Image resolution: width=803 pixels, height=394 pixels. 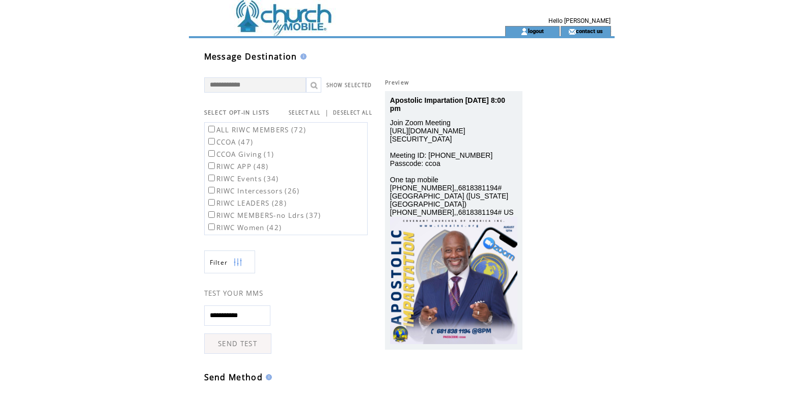 What do you see at coordinates (219, 262) in the screenshot?
I see `span: Show filters` at bounding box center [219, 262].